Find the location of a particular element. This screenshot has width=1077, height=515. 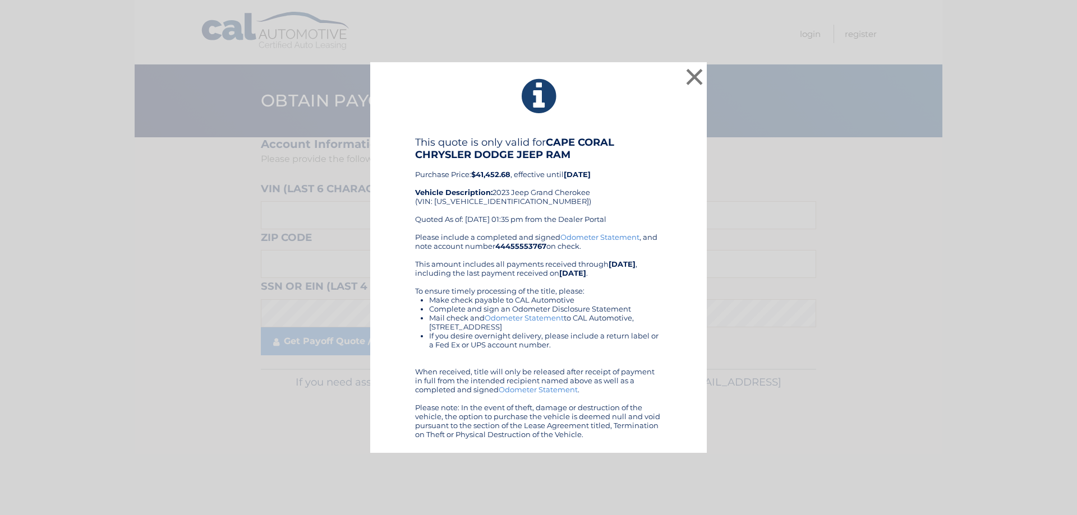

b: $41,452.68 is located at coordinates (491, 174).